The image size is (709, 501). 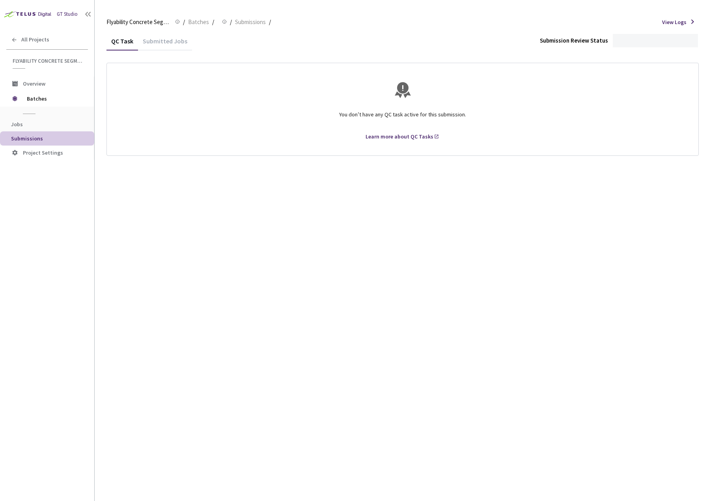 What do you see at coordinates (250, 22) in the screenshot?
I see `a: Submissions` at bounding box center [250, 22].